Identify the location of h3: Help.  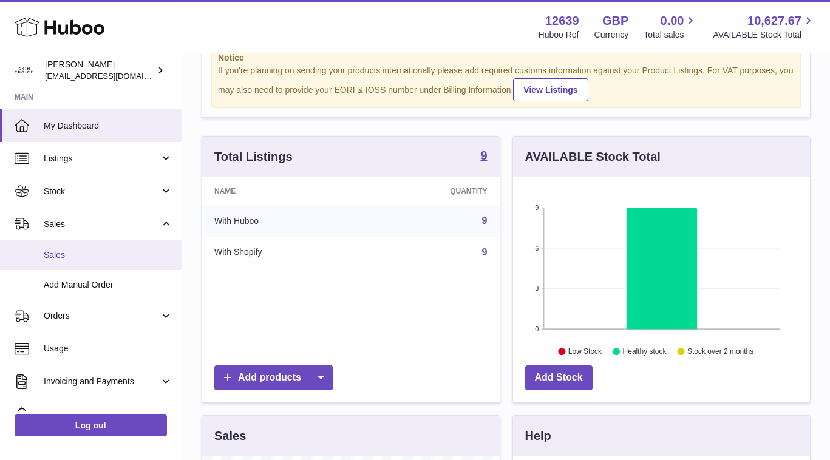
(538, 436).